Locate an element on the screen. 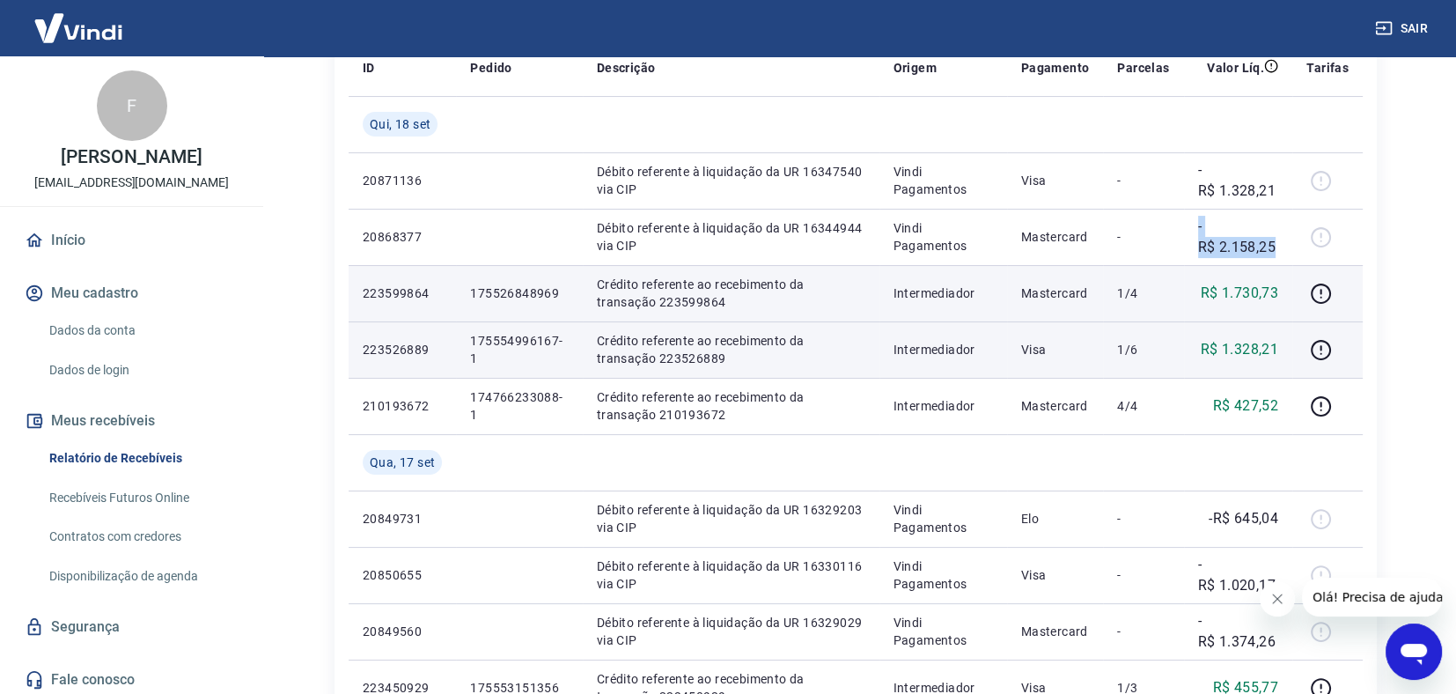 This screenshot has width=1456, height=694. p: -R$ 1.374,26 is located at coordinates (1238, 631).